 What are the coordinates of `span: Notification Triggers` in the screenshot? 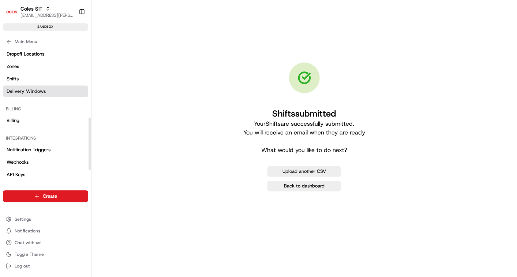 It's located at (29, 150).